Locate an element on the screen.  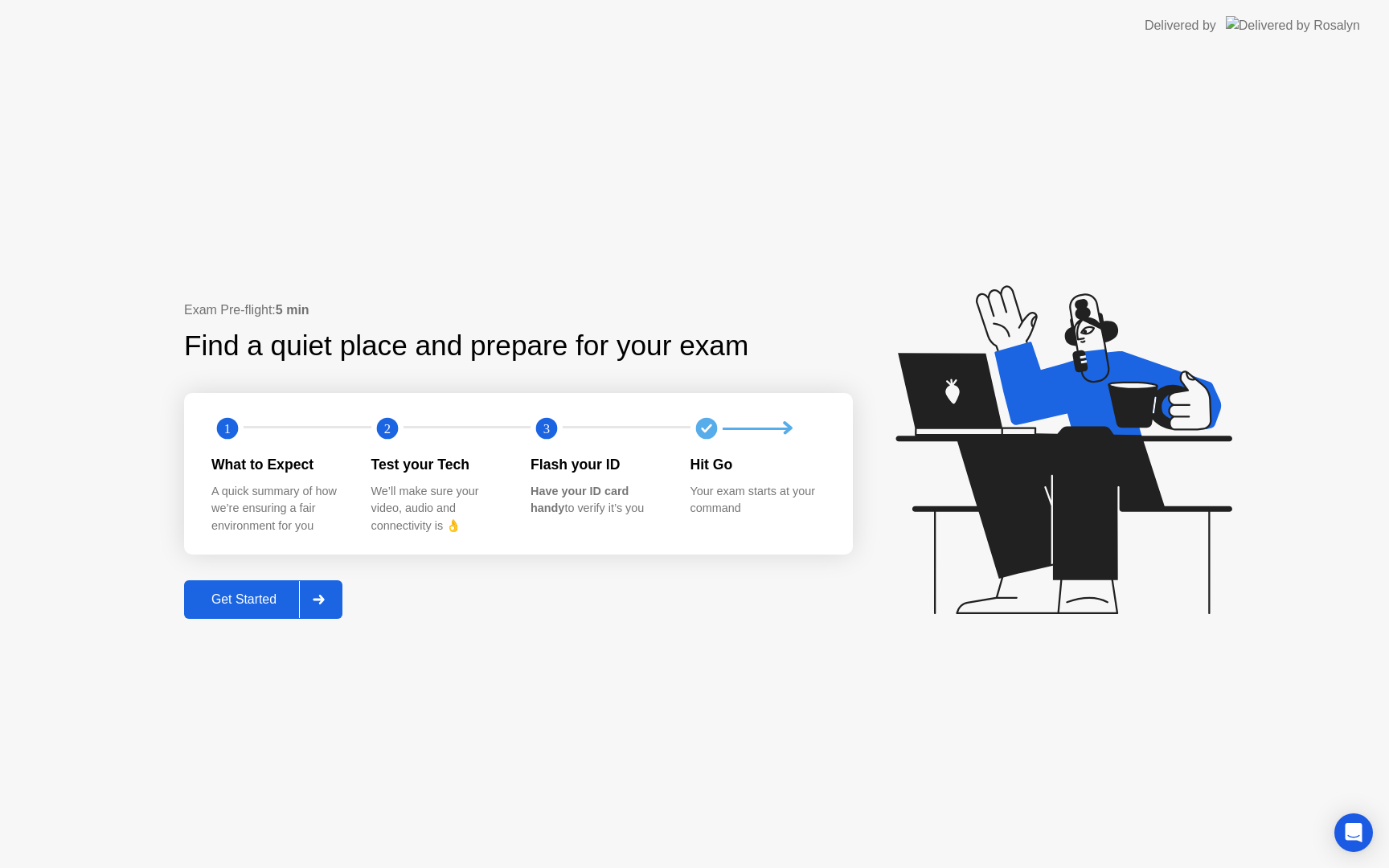
text: 1 is located at coordinates (228, 428).